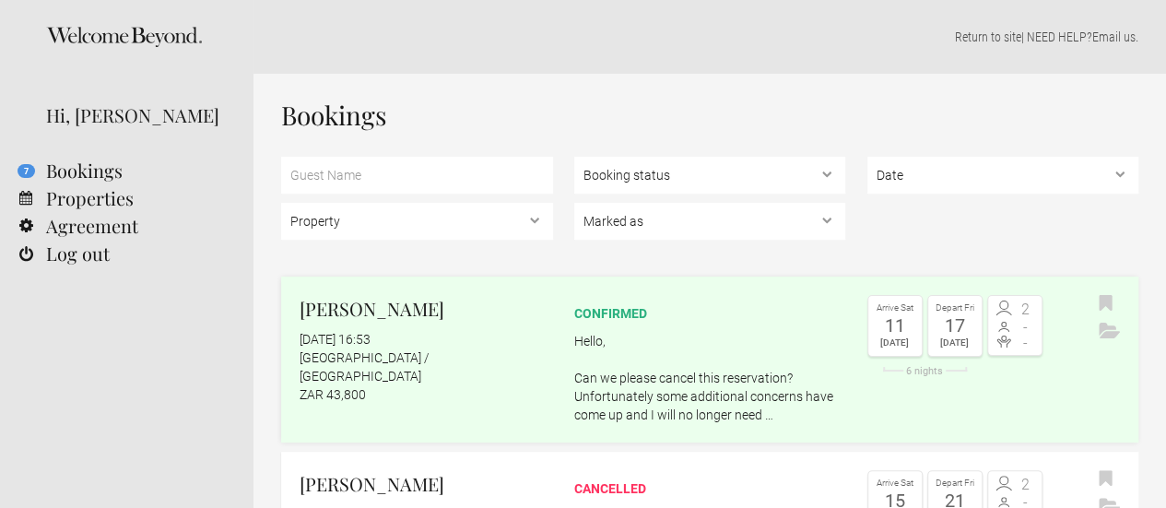  I want to click on h1: Bookings, so click(710, 115).